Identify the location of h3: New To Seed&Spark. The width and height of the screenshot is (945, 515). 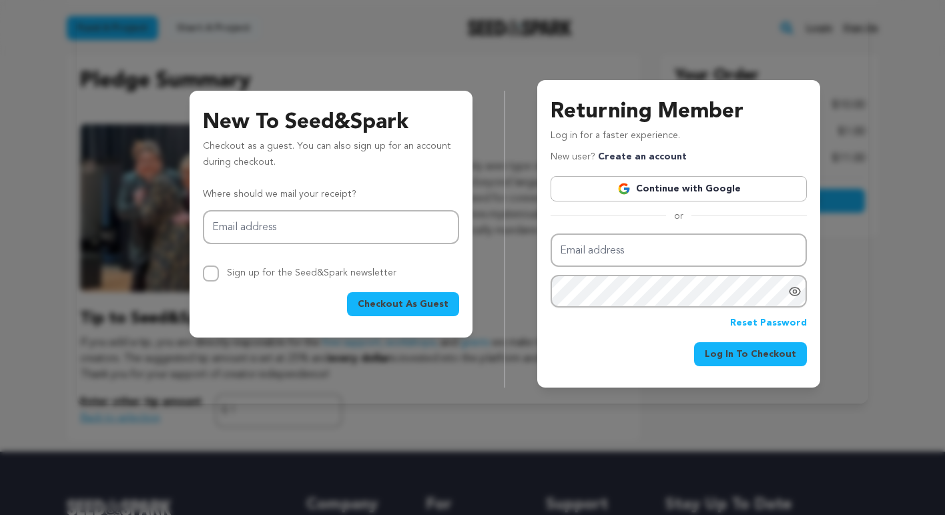
(331, 123).